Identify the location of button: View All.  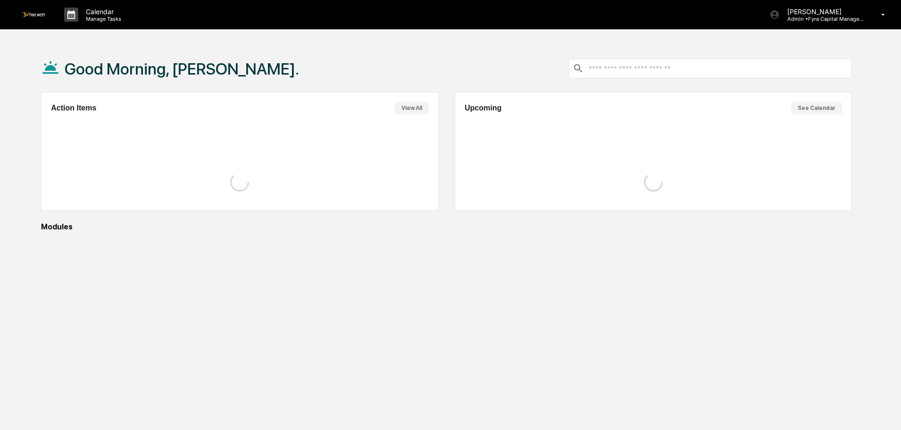
(412, 108).